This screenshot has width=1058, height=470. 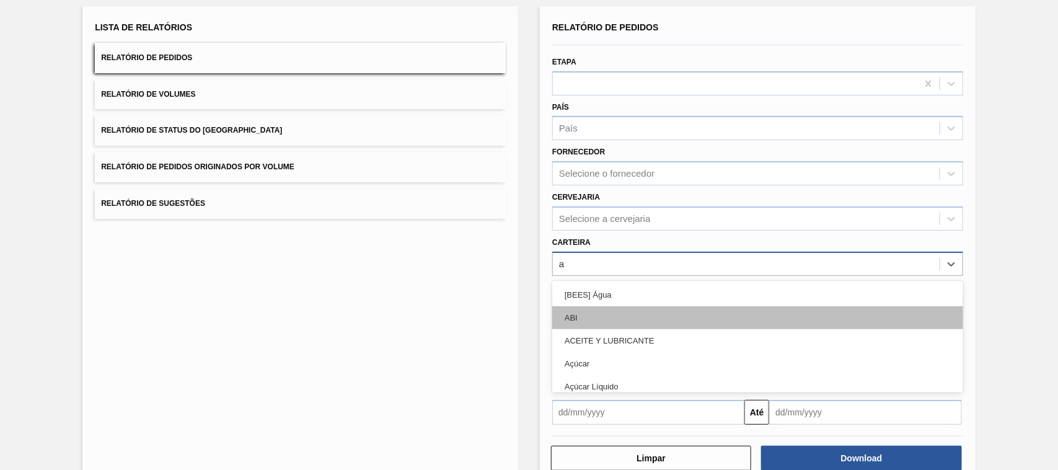 What do you see at coordinates (148, 94) in the screenshot?
I see `span: Relatório de Volumes` at bounding box center [148, 94].